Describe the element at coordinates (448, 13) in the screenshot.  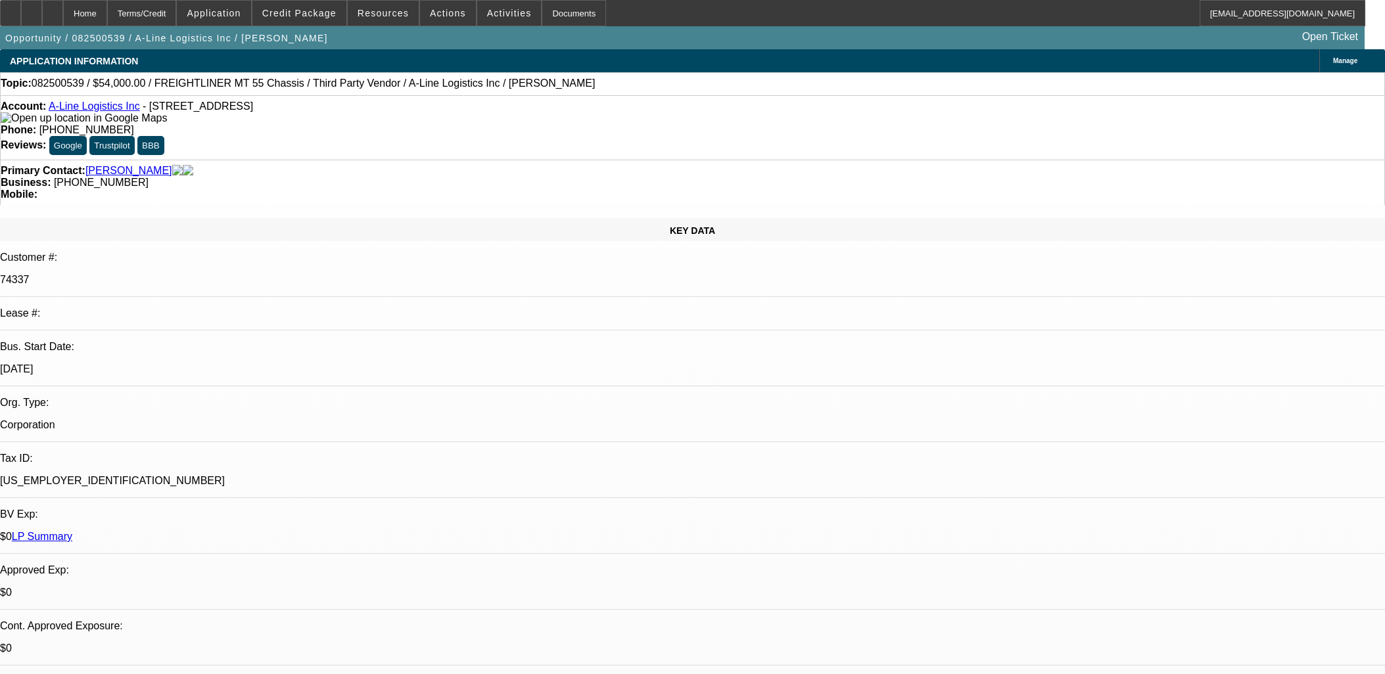
I see `span: Actions` at that location.